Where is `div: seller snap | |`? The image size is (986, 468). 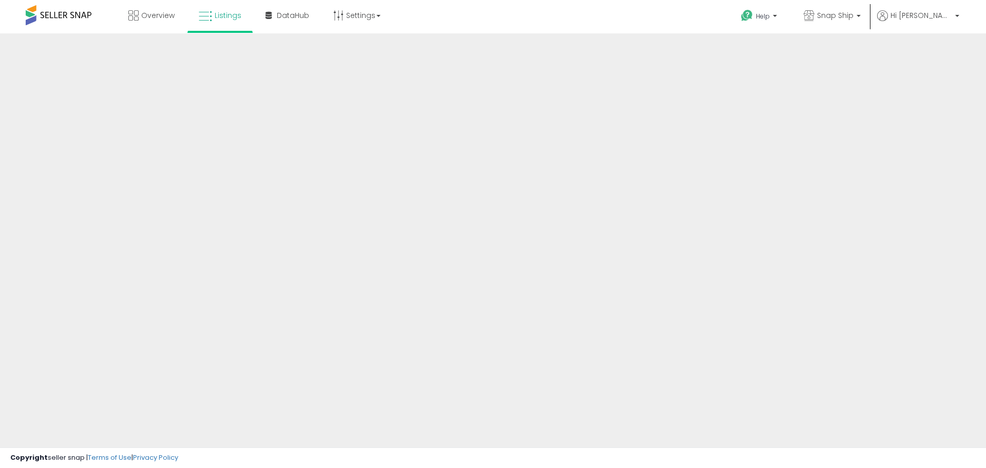 div: seller snap | | is located at coordinates (94, 457).